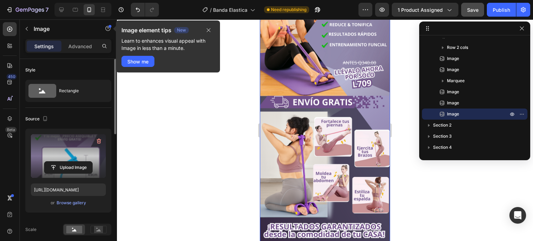 This screenshot has height=241, width=533. Describe the element at coordinates (145, 10) in the screenshot. I see `div: Undo/Redo` at that location.